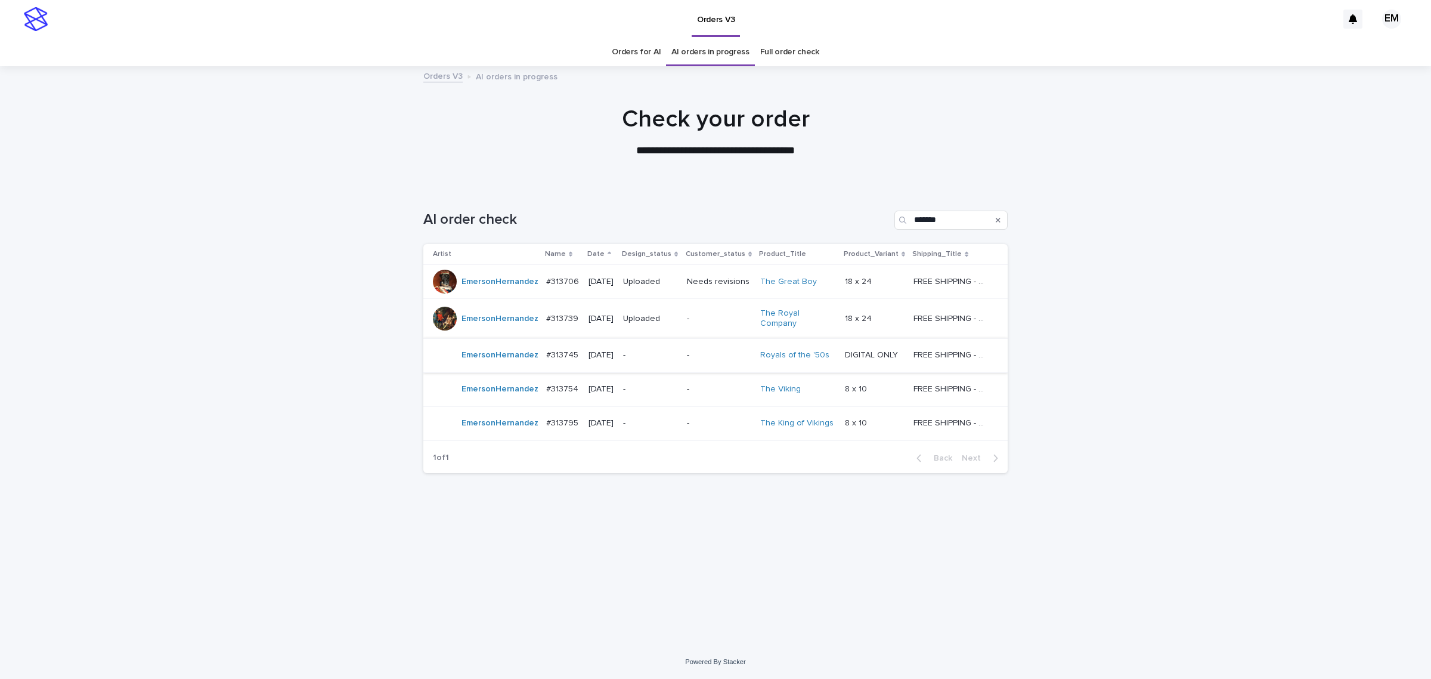 The image size is (1431, 679). I want to click on a: The Great Boy, so click(788, 281).